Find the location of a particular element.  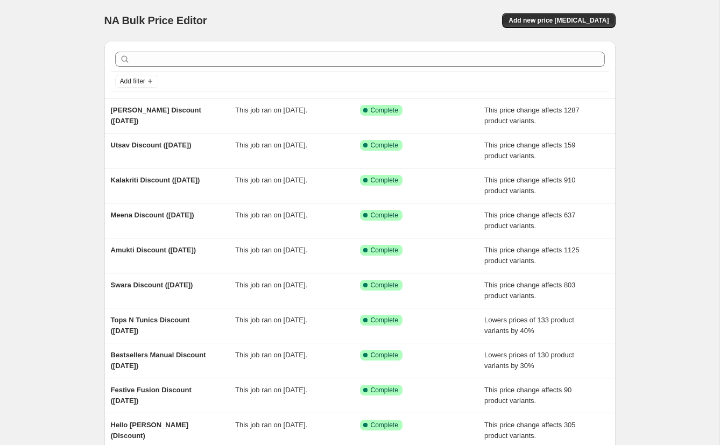

span: This price change affects 1125 product variants. is located at coordinates (531, 255).